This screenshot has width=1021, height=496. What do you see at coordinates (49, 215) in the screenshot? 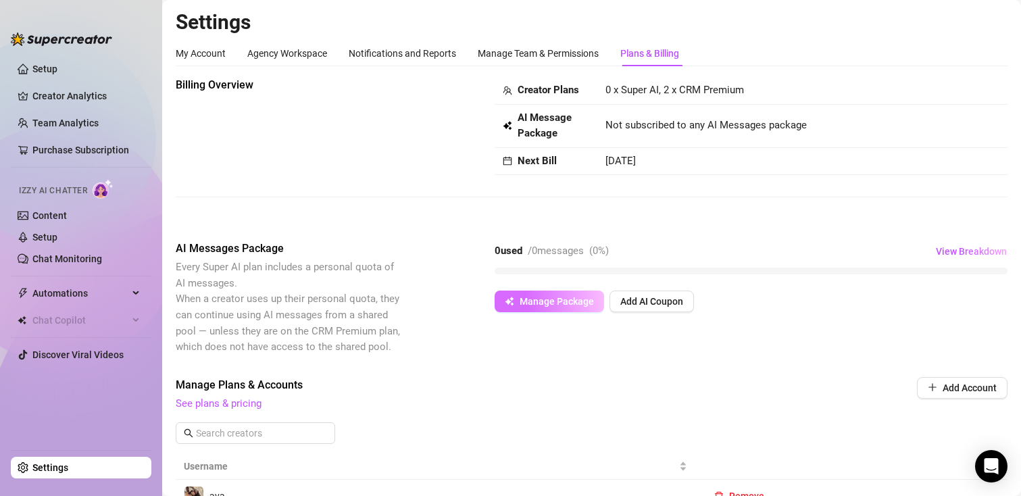
I see `a: Content` at bounding box center [49, 215].